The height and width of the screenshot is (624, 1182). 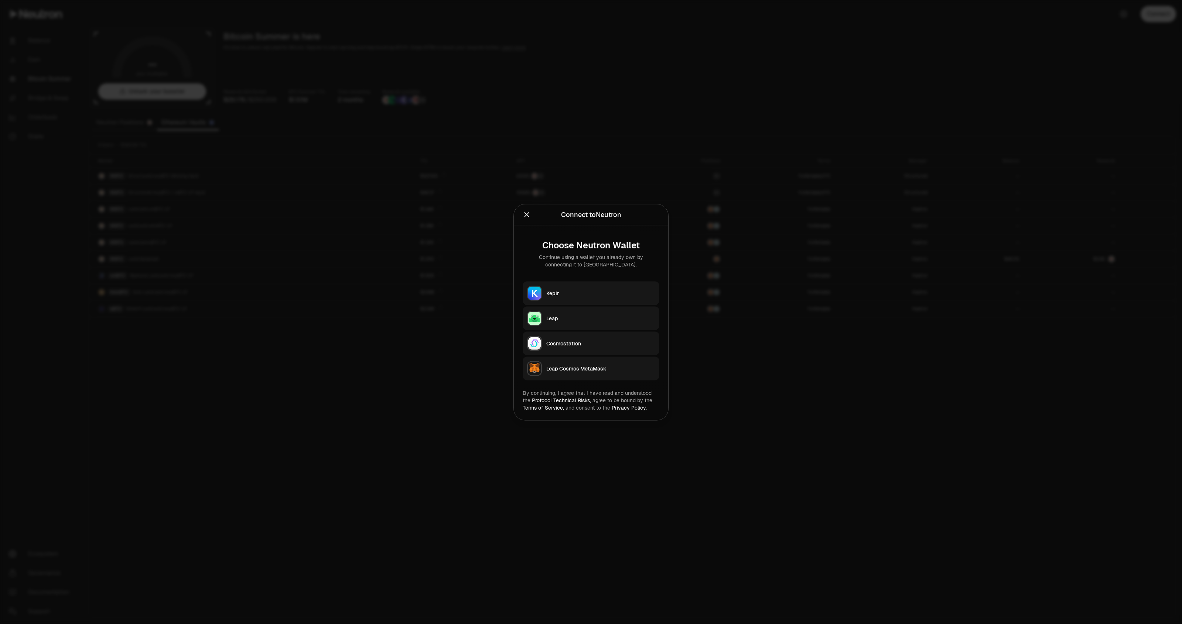 I want to click on img: Cosmostation, so click(x=534, y=343).